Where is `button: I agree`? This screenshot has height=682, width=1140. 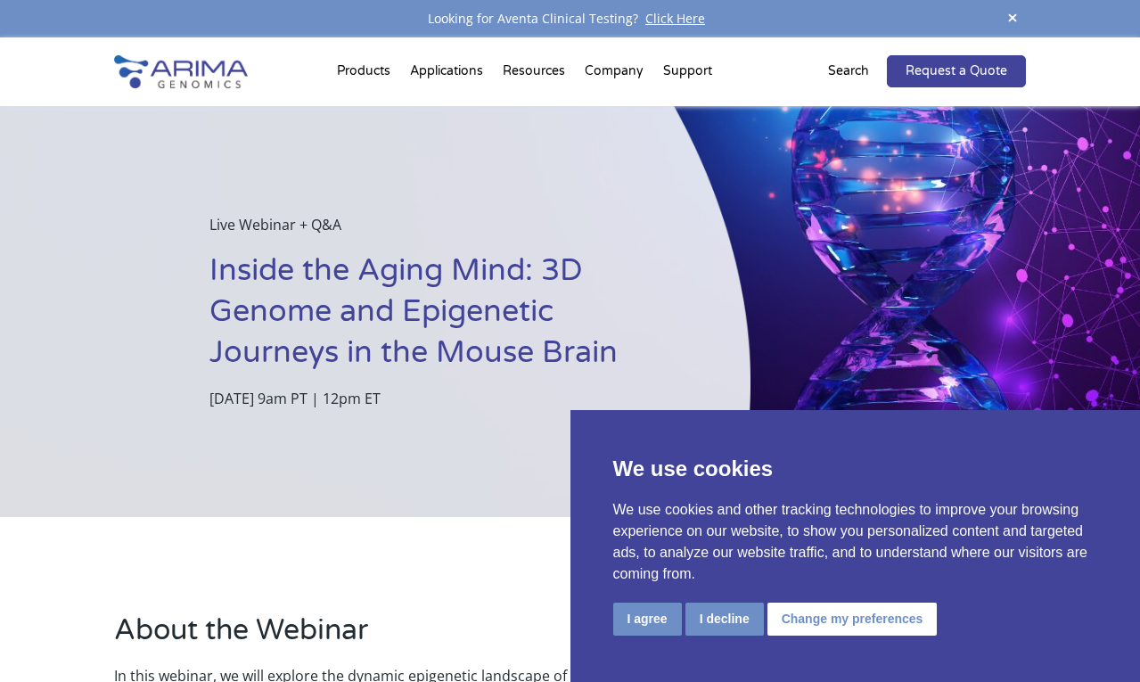
button: I agree is located at coordinates (647, 618).